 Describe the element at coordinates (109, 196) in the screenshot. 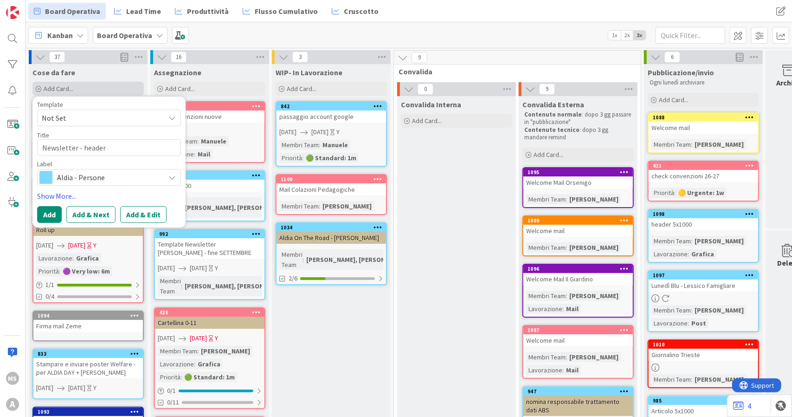

I see `a: Show More...` at that location.